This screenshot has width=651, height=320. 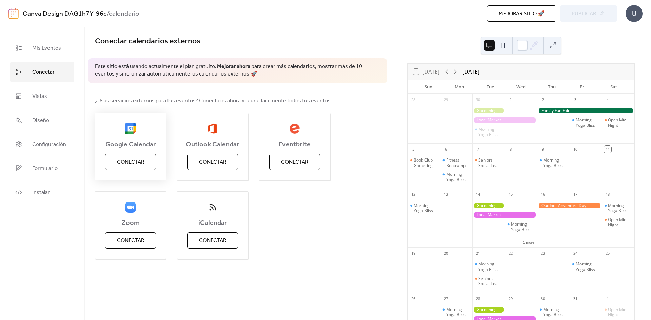 I want to click on b: calendario, so click(x=124, y=14).